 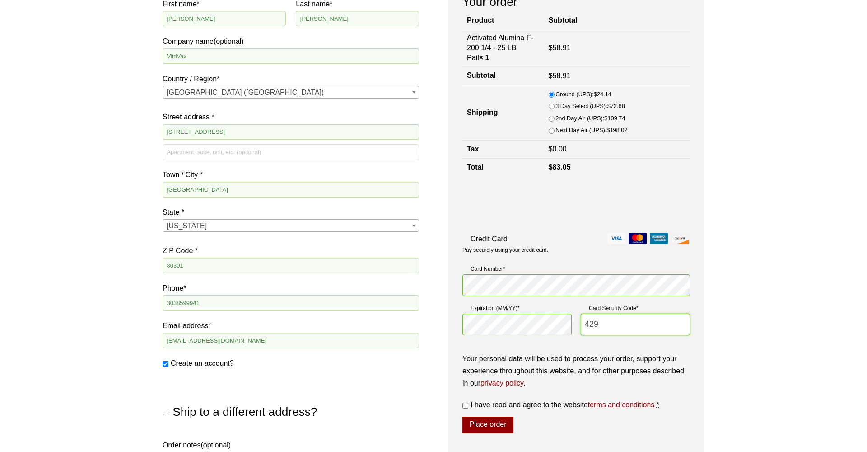 I want to click on bdi: 24.14, so click(x=602, y=94).